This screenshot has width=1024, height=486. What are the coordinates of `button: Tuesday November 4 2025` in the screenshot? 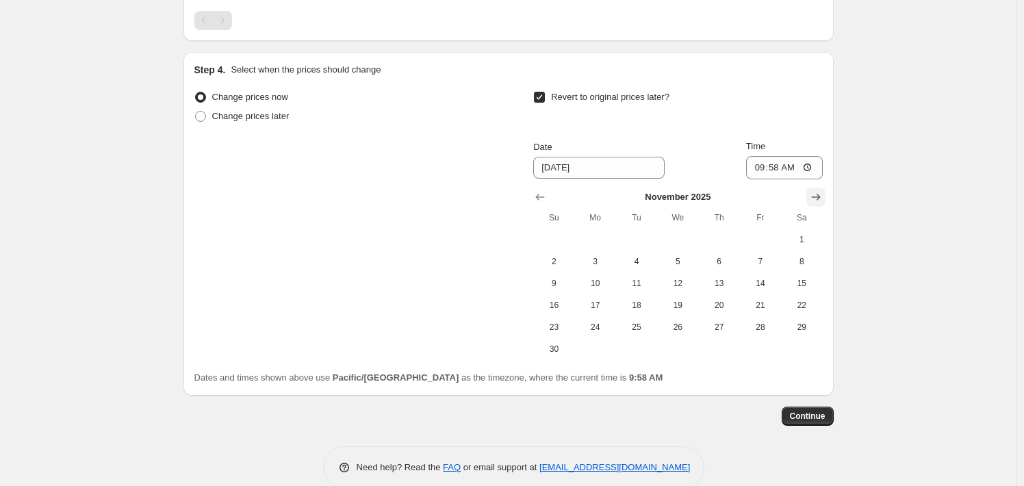 It's located at (637, 261).